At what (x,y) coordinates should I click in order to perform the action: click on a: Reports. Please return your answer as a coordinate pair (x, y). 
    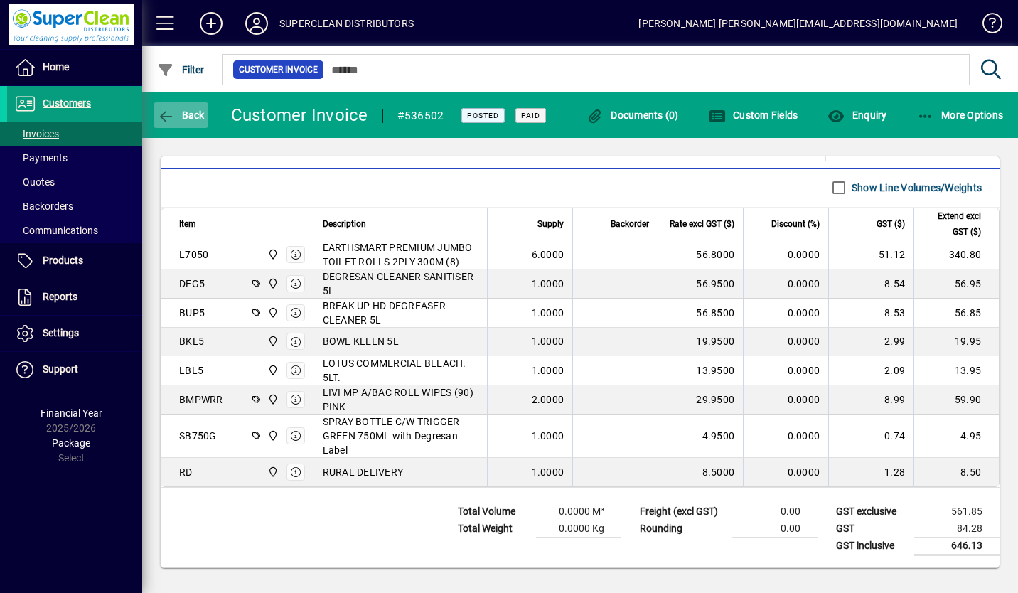
    Looking at the image, I should click on (75, 297).